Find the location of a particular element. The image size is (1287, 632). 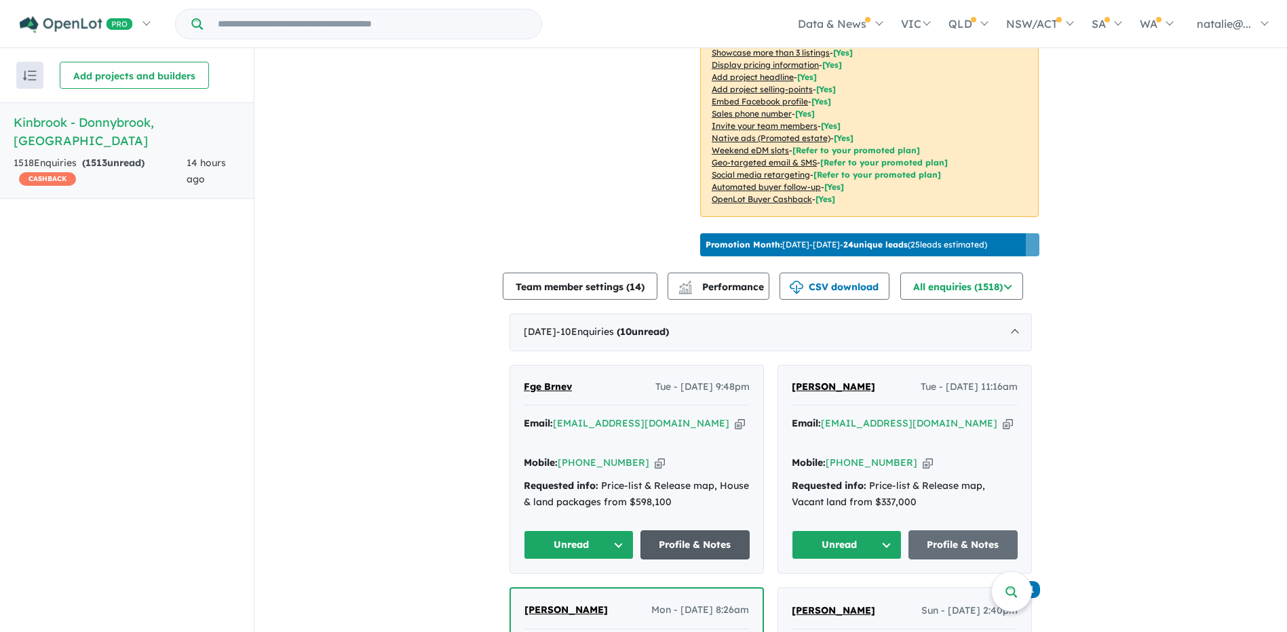

input: Try estate name, suburb, builder or developer is located at coordinates (372, 24).